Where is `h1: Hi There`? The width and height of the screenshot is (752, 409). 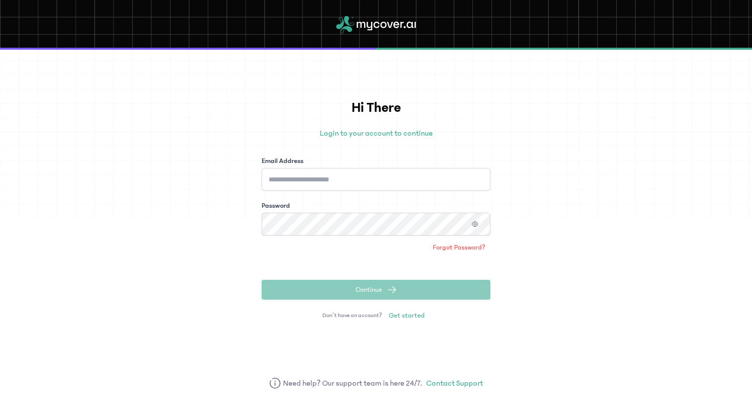
h1: Hi There is located at coordinates (376, 108).